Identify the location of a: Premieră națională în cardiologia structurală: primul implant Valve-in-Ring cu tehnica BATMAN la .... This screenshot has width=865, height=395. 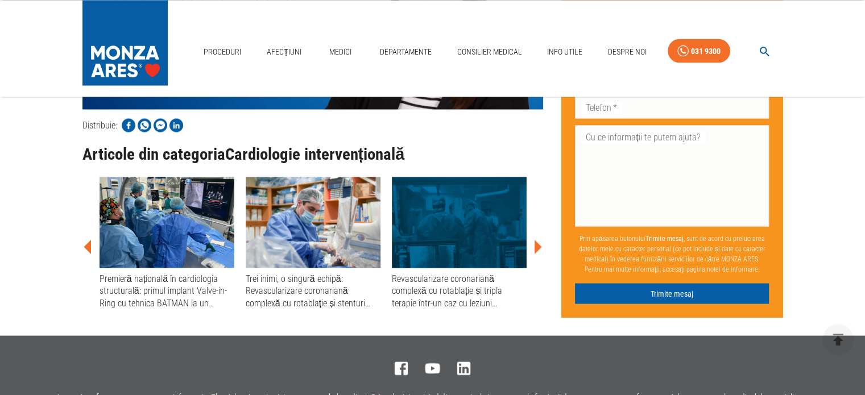
(167, 243).